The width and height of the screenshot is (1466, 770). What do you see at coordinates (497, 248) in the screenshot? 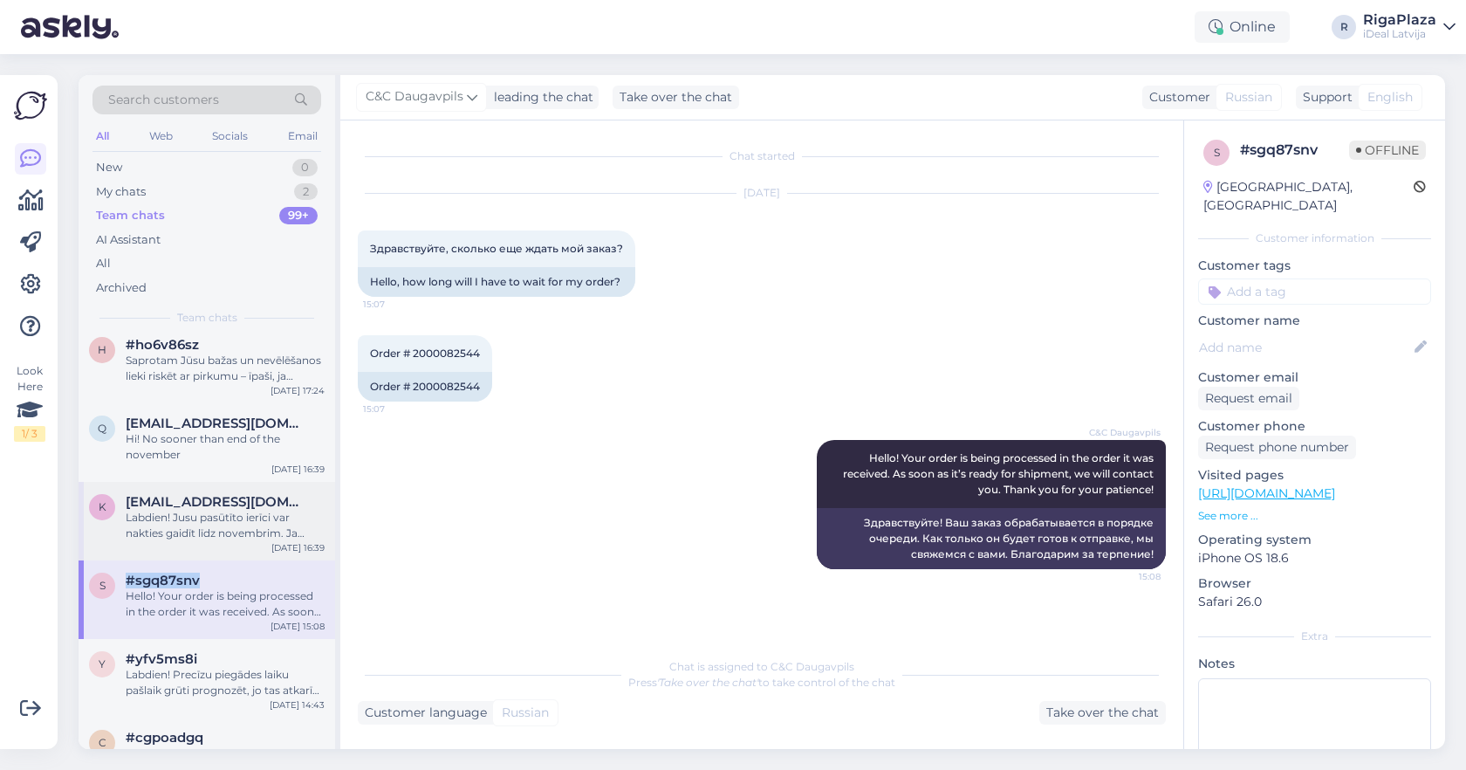
I see `span: Здравствуйте, сколько еще ждать мой заказ?` at bounding box center [497, 248].